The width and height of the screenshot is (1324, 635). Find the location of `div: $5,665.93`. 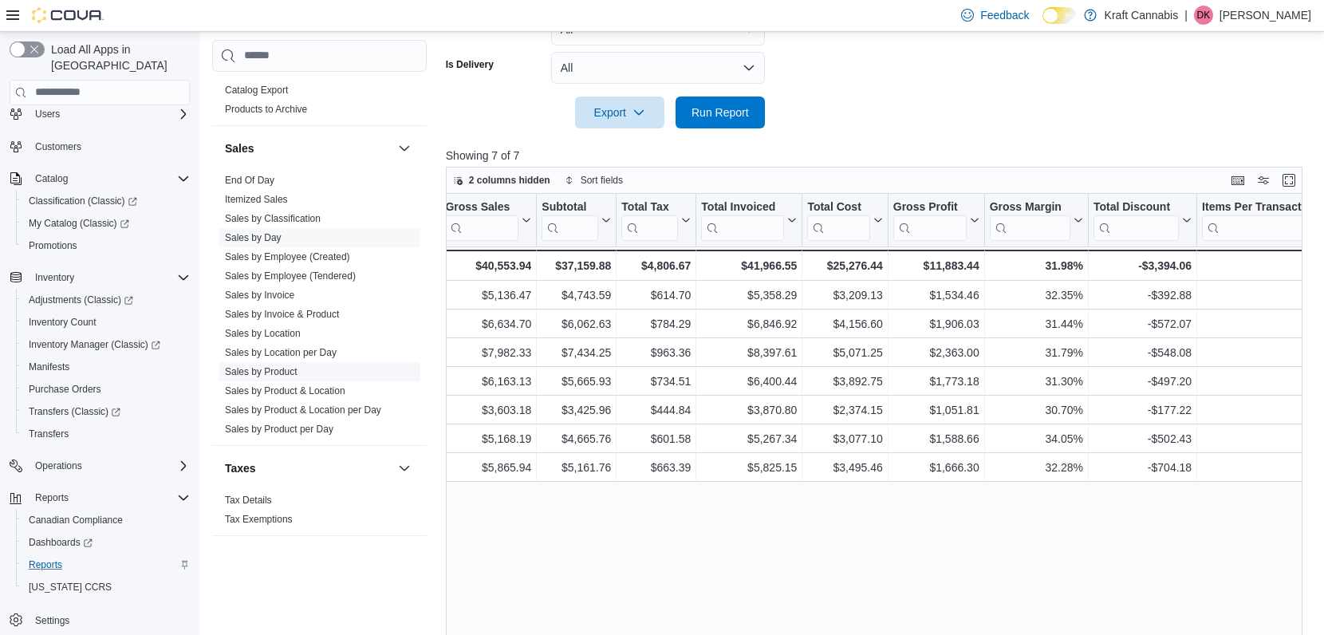

div: $5,665.93 is located at coordinates (576, 381).